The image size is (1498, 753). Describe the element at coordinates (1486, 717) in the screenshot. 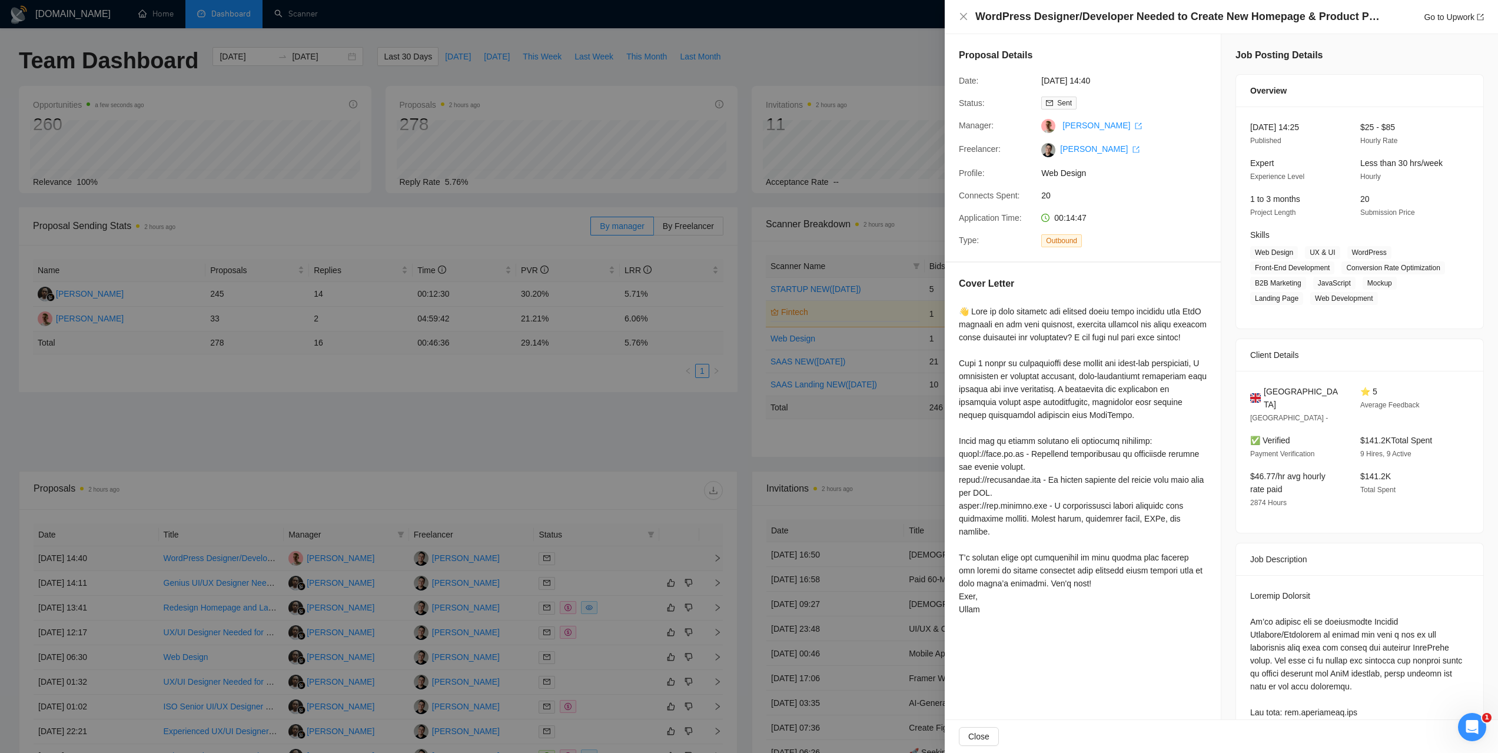

I see `span: 1` at that location.